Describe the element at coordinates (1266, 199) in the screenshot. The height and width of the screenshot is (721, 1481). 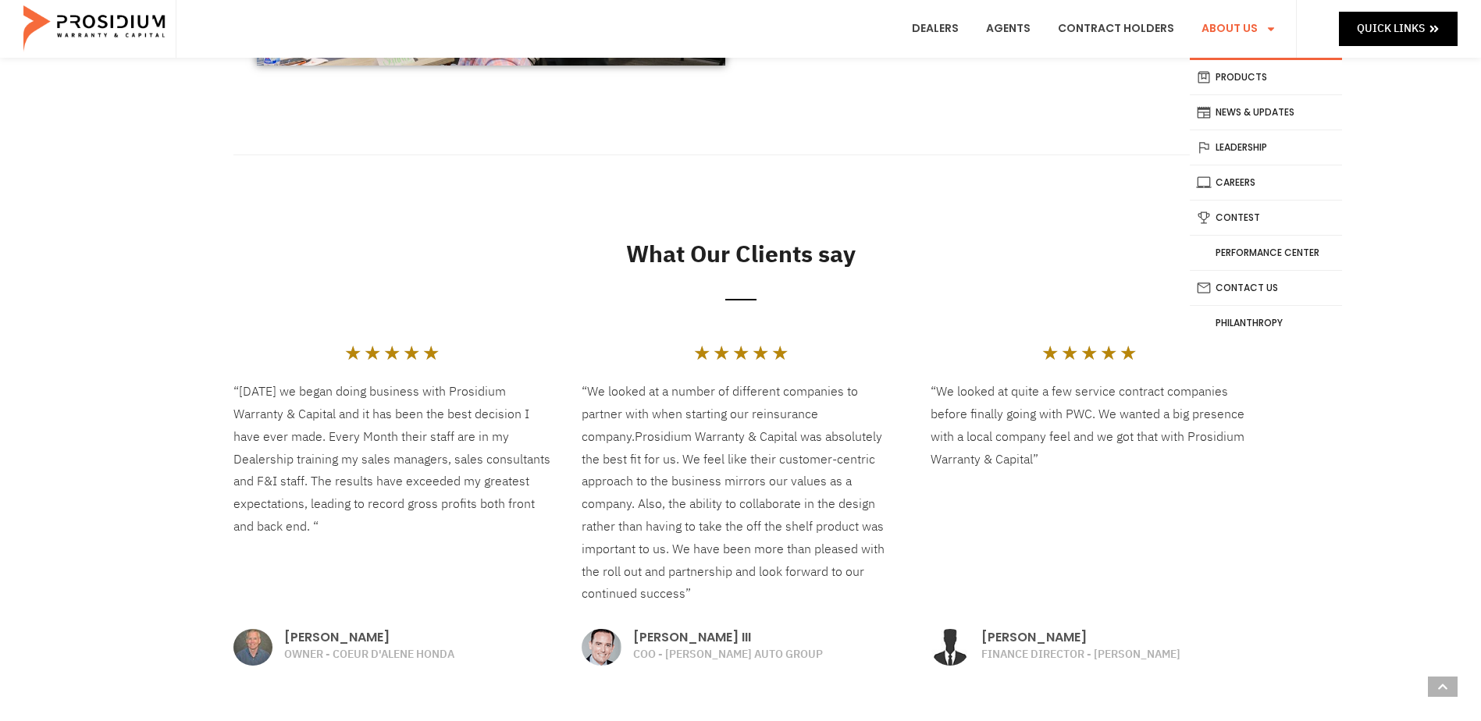
I see `ul: About Us` at that location.